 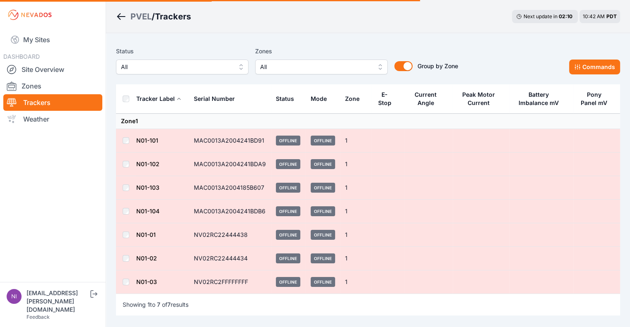 I want to click on span: Group by Zone, so click(x=437, y=66).